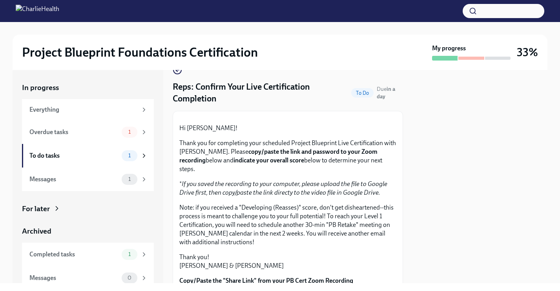  What do you see at coordinates (88, 110) in the screenshot?
I see `a: Everything` at bounding box center [88, 110].